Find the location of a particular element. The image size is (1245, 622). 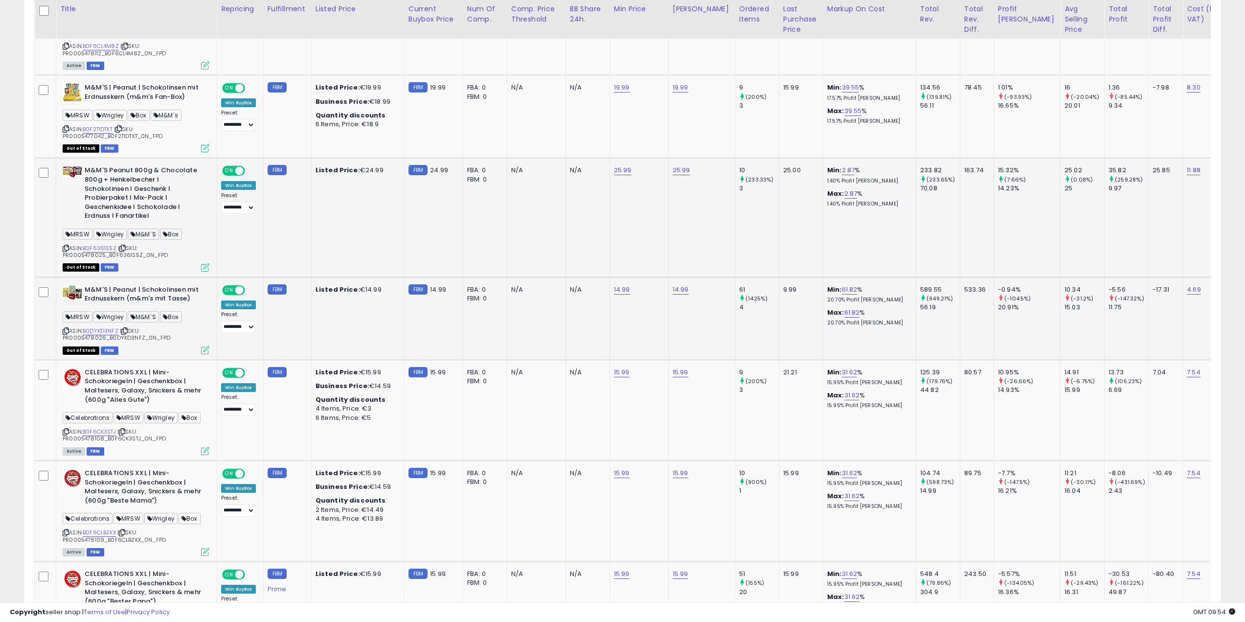

small: (-431.69%) is located at coordinates (1130, 482).